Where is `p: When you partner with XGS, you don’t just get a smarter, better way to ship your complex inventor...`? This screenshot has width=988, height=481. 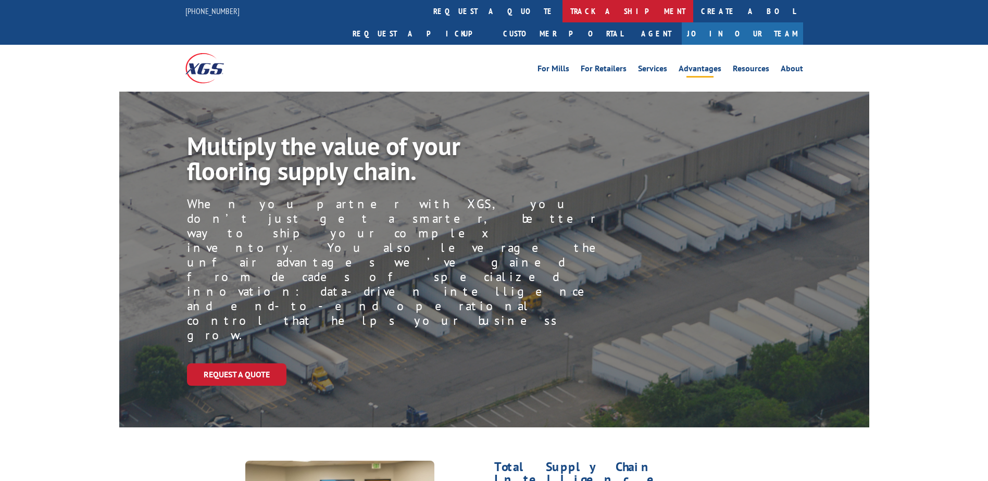
p: When you partner with XGS, you don’t just get a smarter, better way to ship your complex inventor... is located at coordinates (405, 270).